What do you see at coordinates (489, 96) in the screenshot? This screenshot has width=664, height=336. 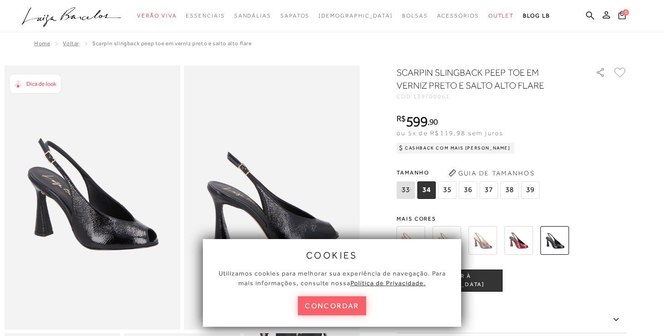 I see `div: CÓD:` at bounding box center [489, 96].